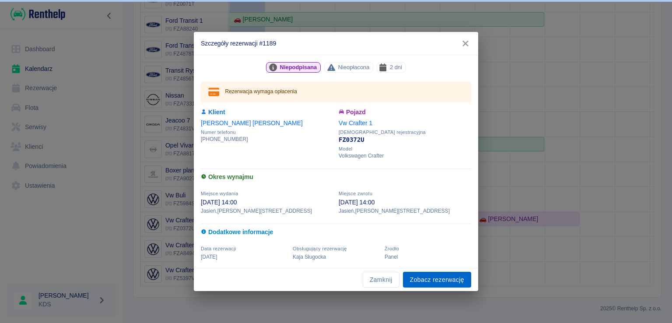 The height and width of the screenshot is (323, 672). Describe the element at coordinates (396, 67) in the screenshot. I see `span: 2 dni` at that location.